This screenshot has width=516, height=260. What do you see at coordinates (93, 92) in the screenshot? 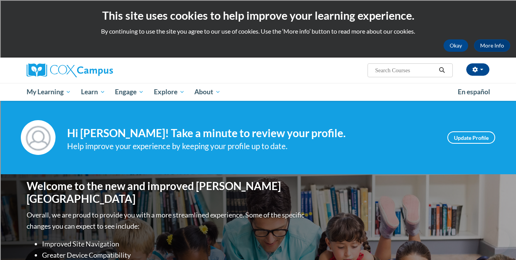
I see `span: Learn` at bounding box center [93, 92].